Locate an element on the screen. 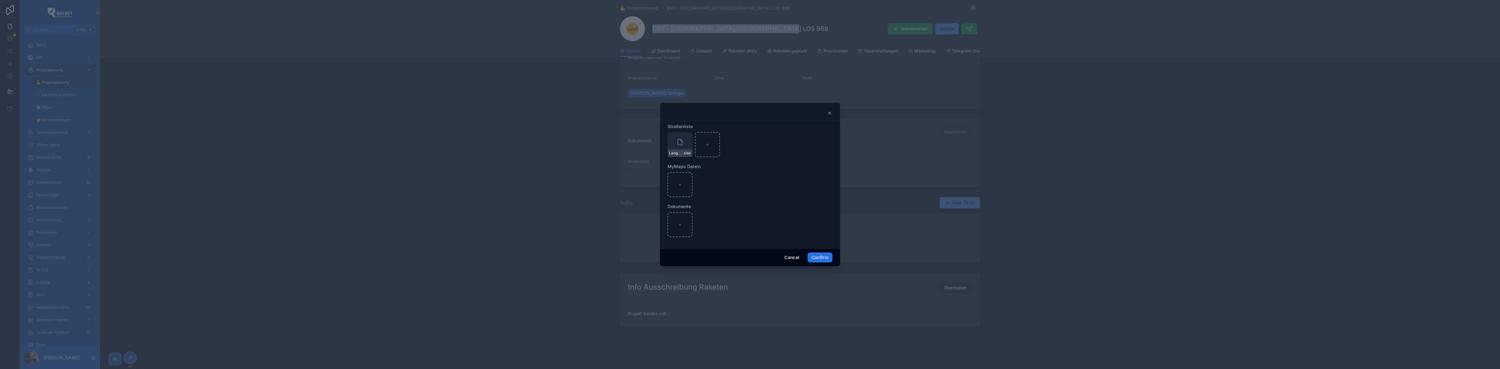  span: Langenbrombach_Adressliste-nur Hauptstraße is located at coordinates (676, 153).